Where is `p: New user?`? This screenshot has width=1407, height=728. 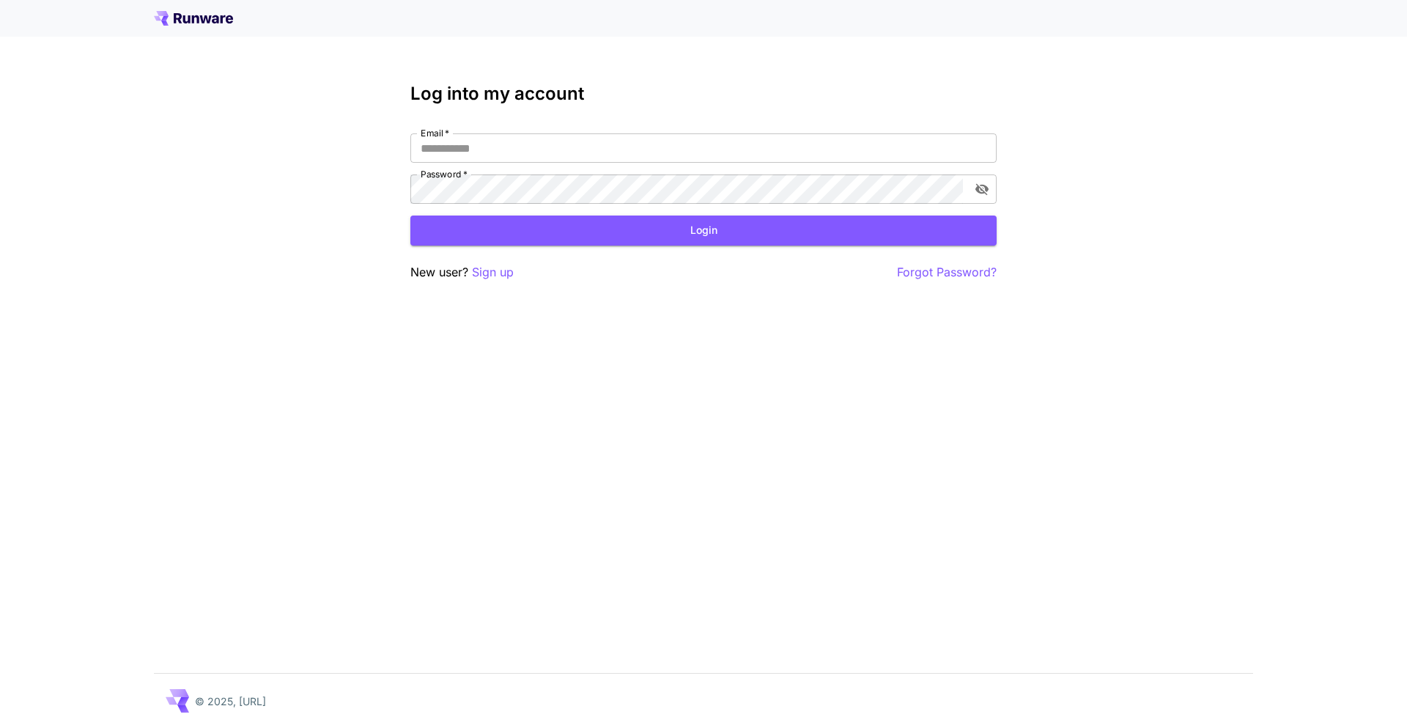
p: New user? is located at coordinates (462, 272).